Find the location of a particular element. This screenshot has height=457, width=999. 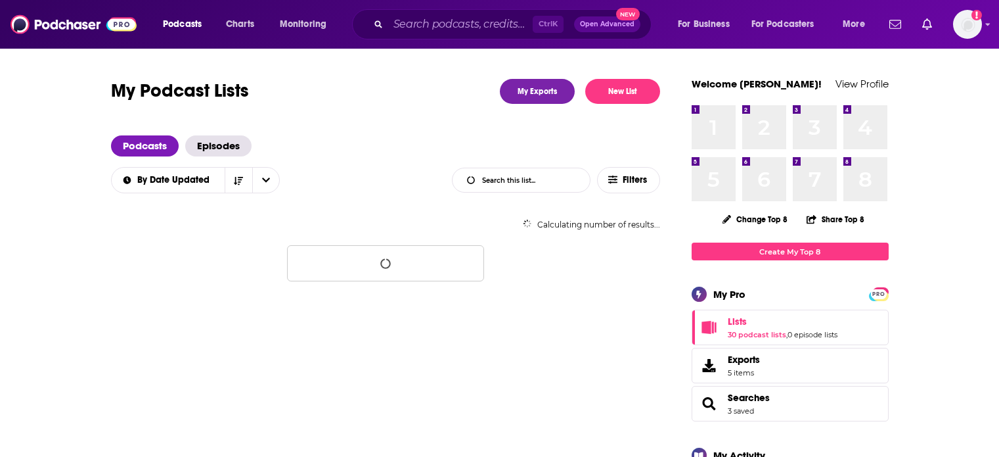

a: 30 podcast lists is located at coordinates (757, 334).